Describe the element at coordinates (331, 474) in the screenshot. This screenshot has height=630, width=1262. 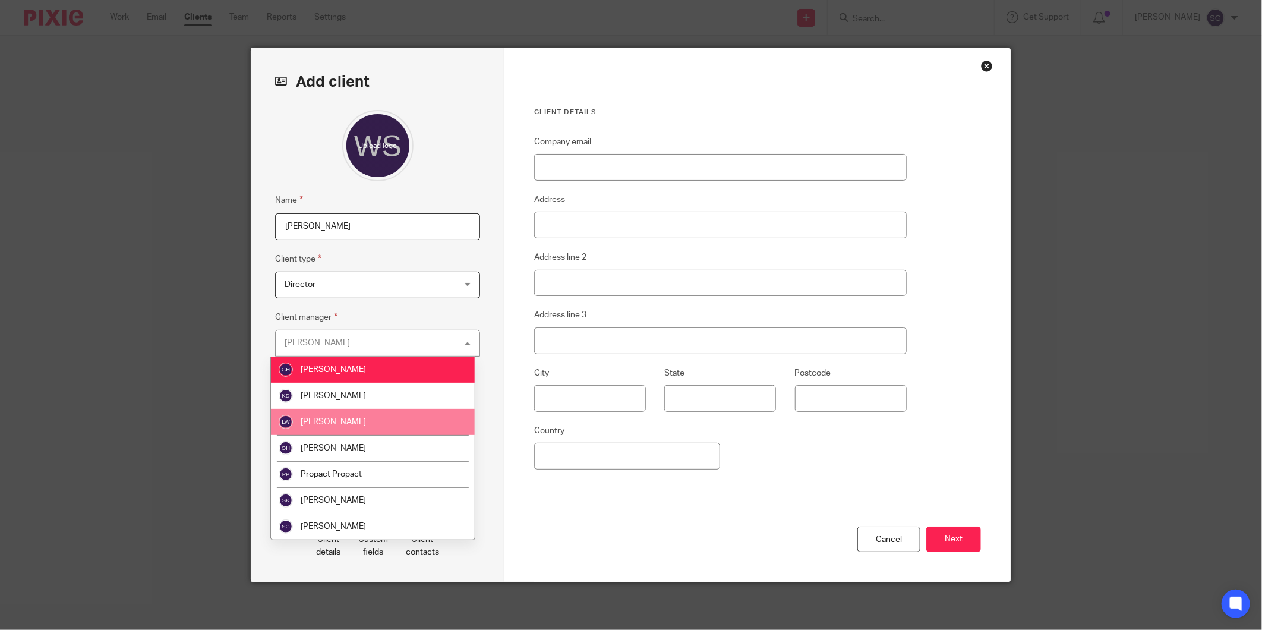
I see `span: Propact Propact` at that location.